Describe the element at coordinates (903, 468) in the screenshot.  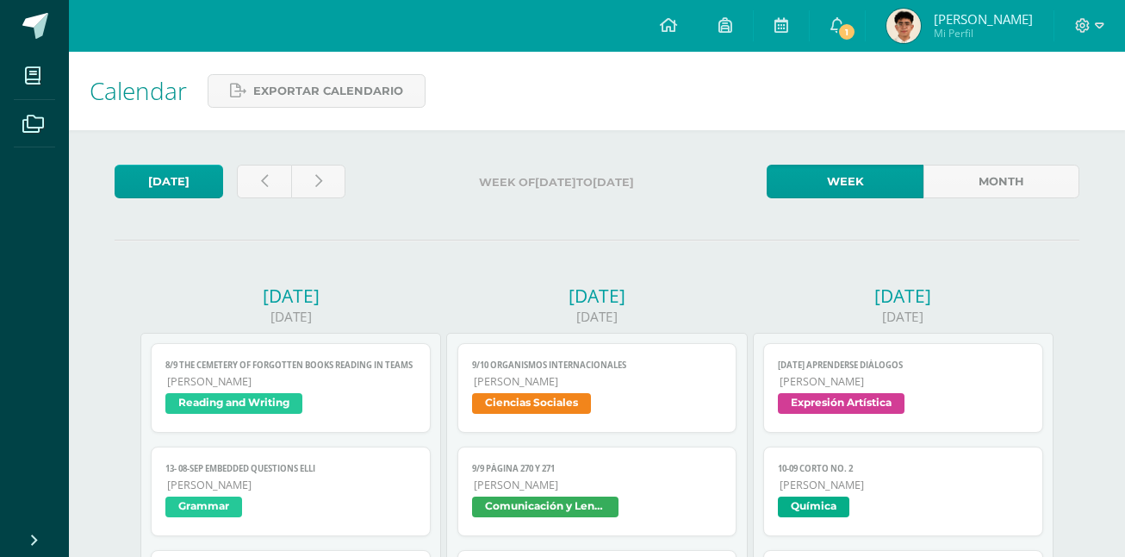
I see `span: 10-09 CORTO No. 2` at that location.